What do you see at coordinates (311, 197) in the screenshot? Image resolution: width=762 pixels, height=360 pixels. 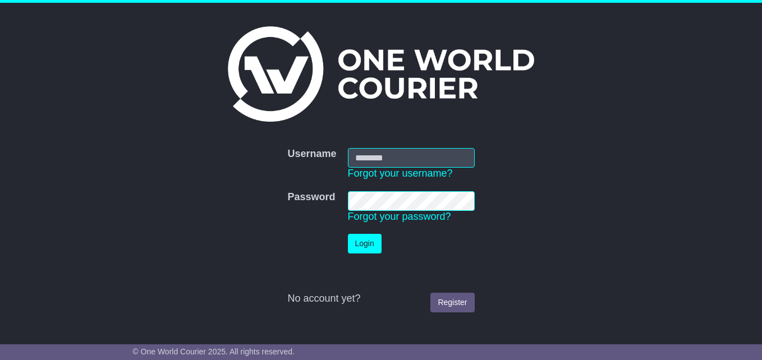 I see `label: Password` at bounding box center [311, 197].